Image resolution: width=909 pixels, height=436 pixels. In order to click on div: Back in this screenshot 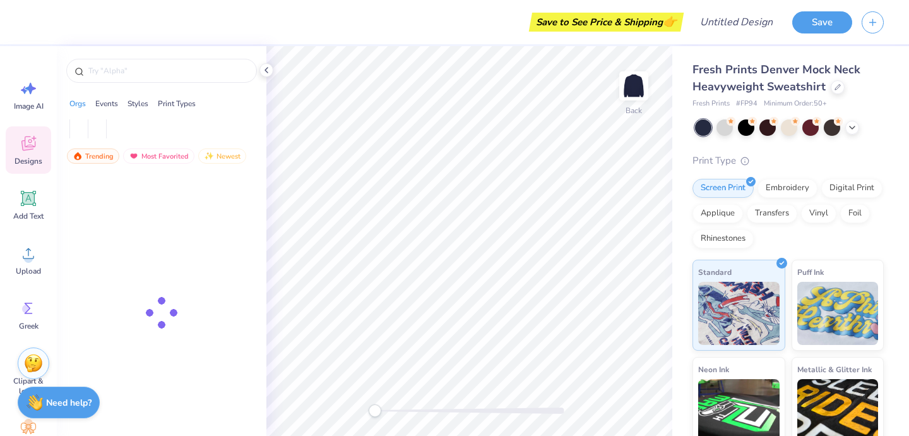, I will do `click(634, 111)`.